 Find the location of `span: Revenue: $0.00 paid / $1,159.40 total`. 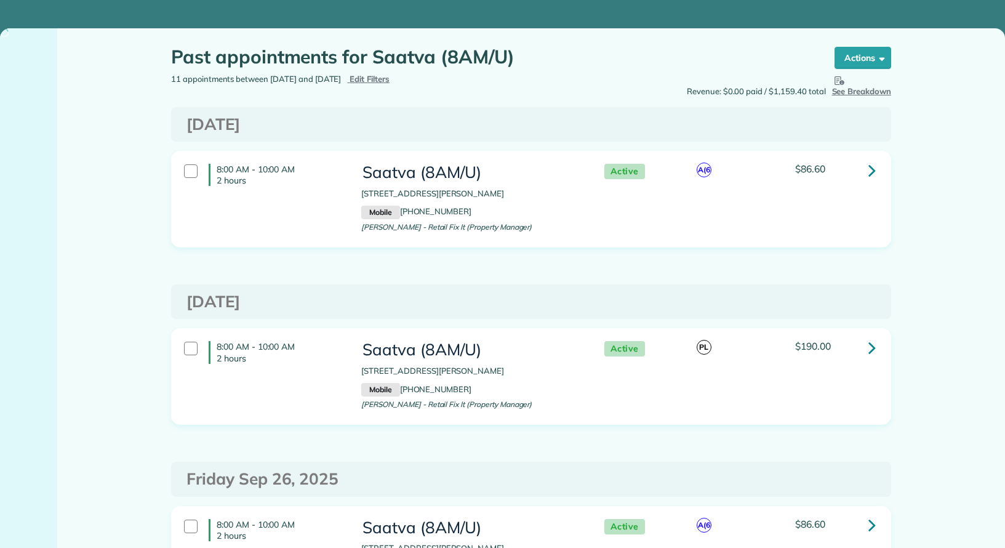

span: Revenue: $0.00 paid / $1,159.40 total is located at coordinates (756, 92).